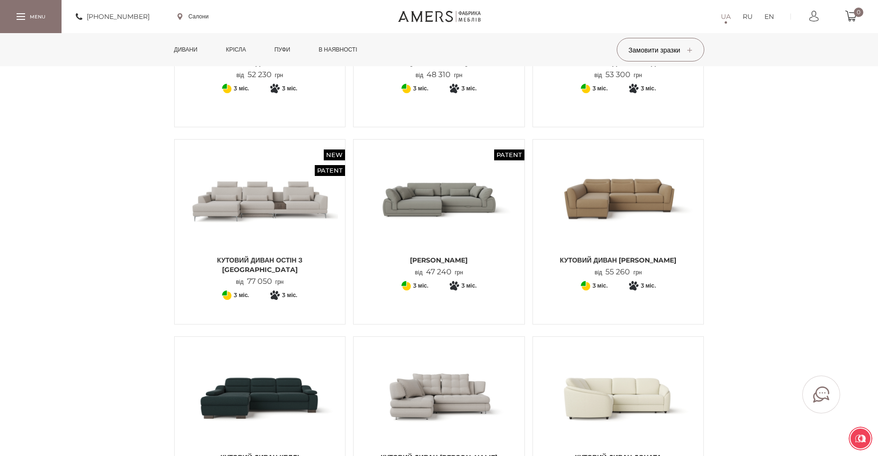 This screenshot has height=456, width=878. What do you see at coordinates (660, 50) in the screenshot?
I see `span: Замовити зразки` at bounding box center [660, 50].